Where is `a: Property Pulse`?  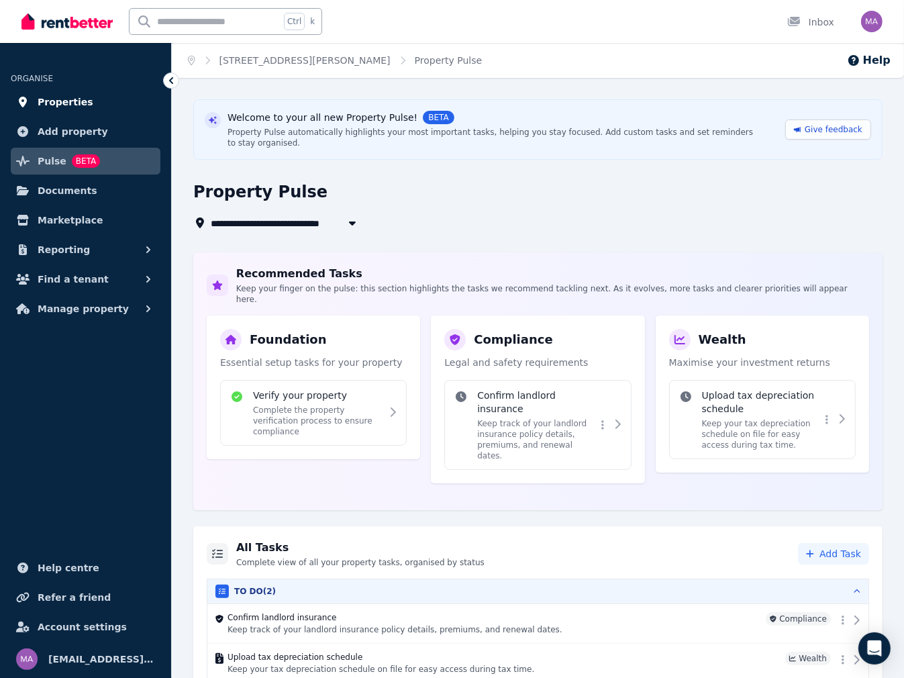
a: Property Pulse is located at coordinates (448, 60).